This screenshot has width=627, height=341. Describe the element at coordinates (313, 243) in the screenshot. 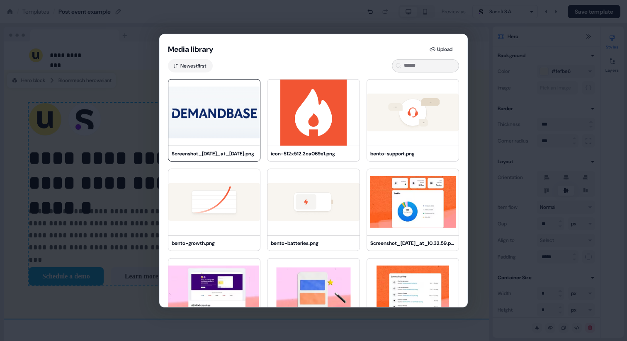

I see `div: bento-batteries.png` at that location.